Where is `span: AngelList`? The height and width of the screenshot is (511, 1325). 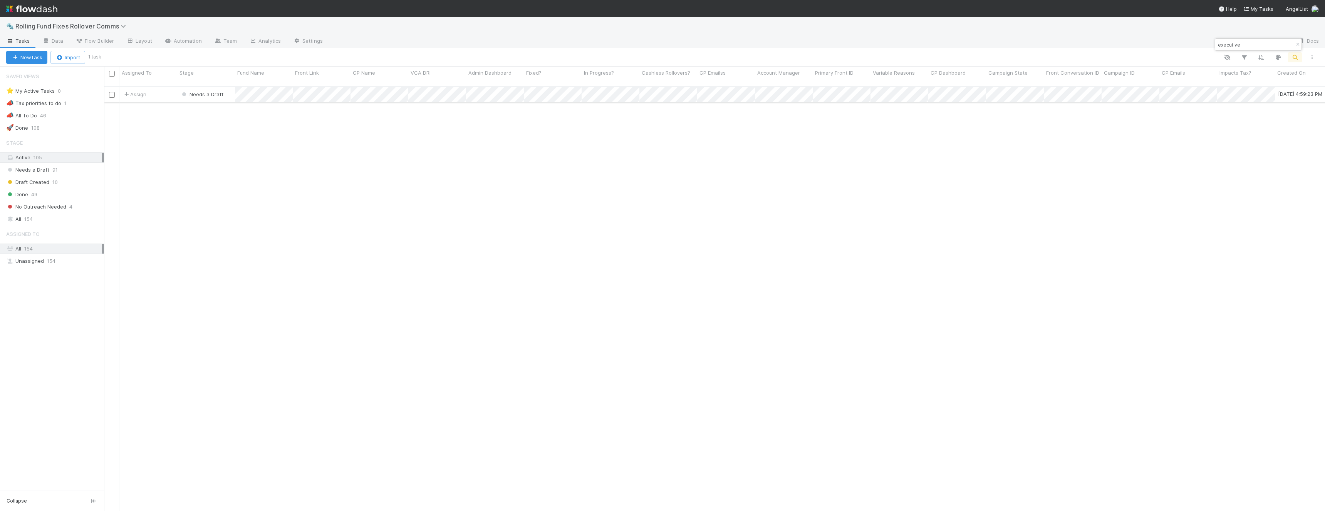
span: AngelList is located at coordinates (1297, 9).